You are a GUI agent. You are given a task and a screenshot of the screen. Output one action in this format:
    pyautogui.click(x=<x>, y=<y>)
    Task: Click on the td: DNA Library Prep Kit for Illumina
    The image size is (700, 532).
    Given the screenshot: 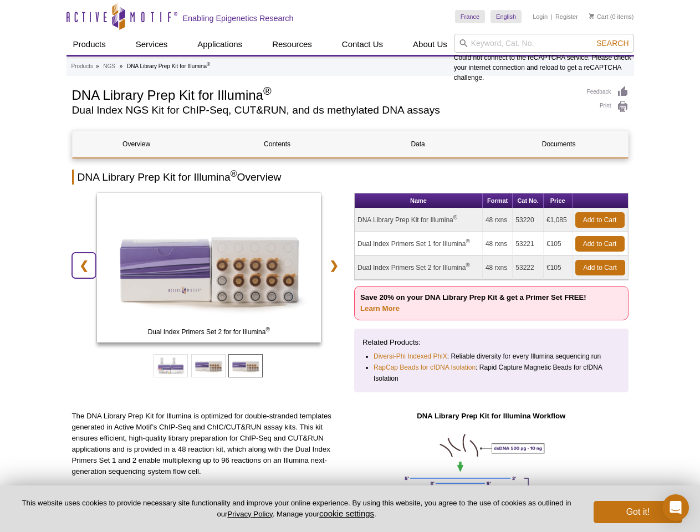 What is the action you would take?
    pyautogui.click(x=419, y=220)
    